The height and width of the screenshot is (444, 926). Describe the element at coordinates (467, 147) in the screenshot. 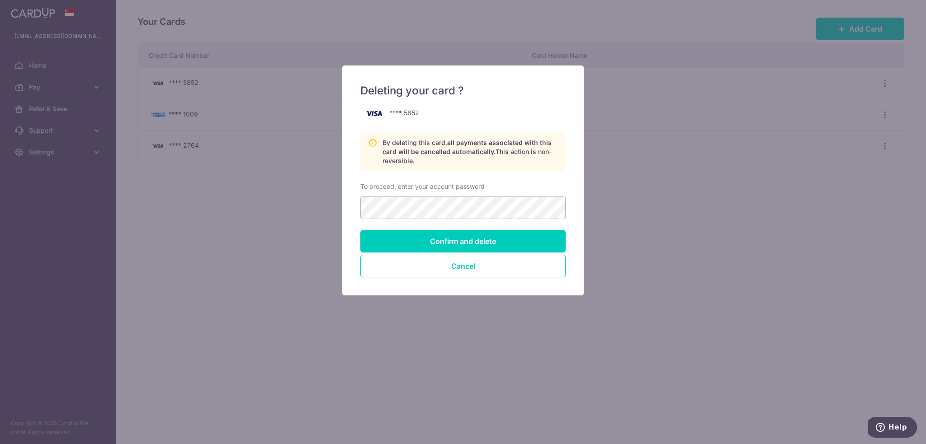

I see `span: all payments associated with this card will be cancelled automatically.` at that location.